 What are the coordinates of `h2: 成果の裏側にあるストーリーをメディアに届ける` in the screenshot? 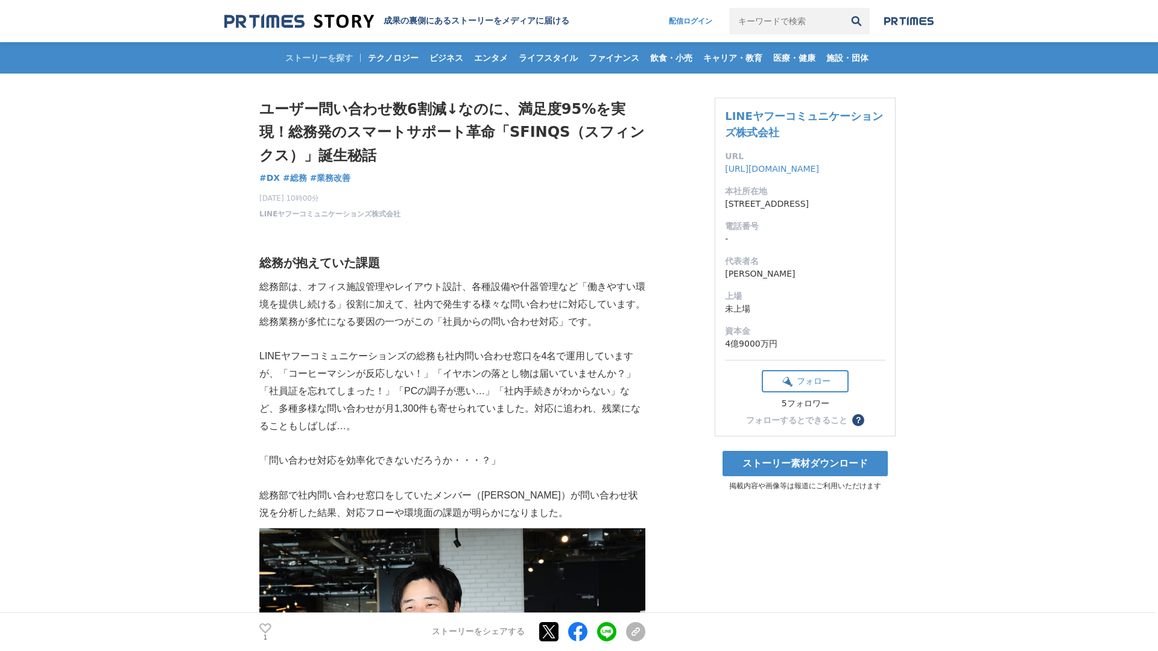 It's located at (476, 21).